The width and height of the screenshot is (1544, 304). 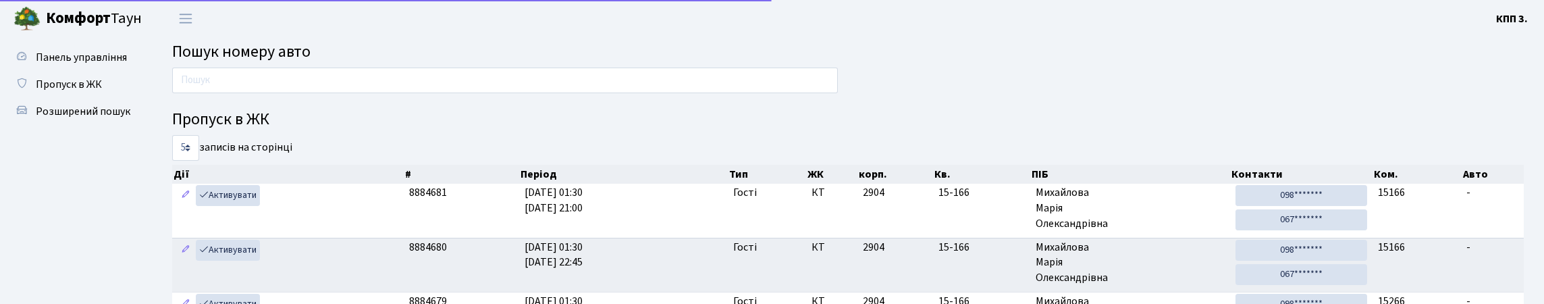 What do you see at coordinates (848, 120) in the screenshot?
I see `h4: Пропуск в ЖК` at bounding box center [848, 120].